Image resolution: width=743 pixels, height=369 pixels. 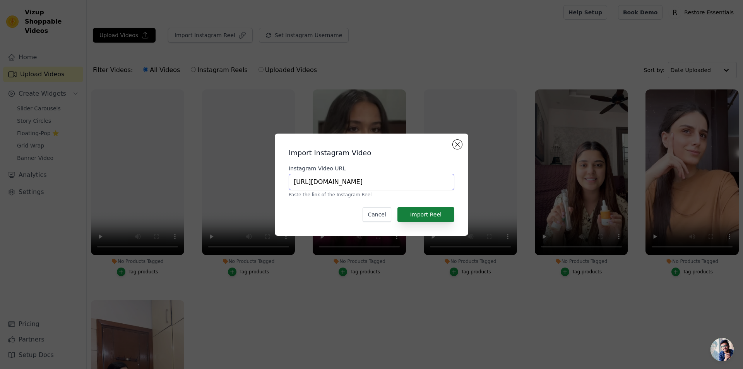 What do you see at coordinates (377, 215) in the screenshot?
I see `button: Cancel` at bounding box center [377, 215].